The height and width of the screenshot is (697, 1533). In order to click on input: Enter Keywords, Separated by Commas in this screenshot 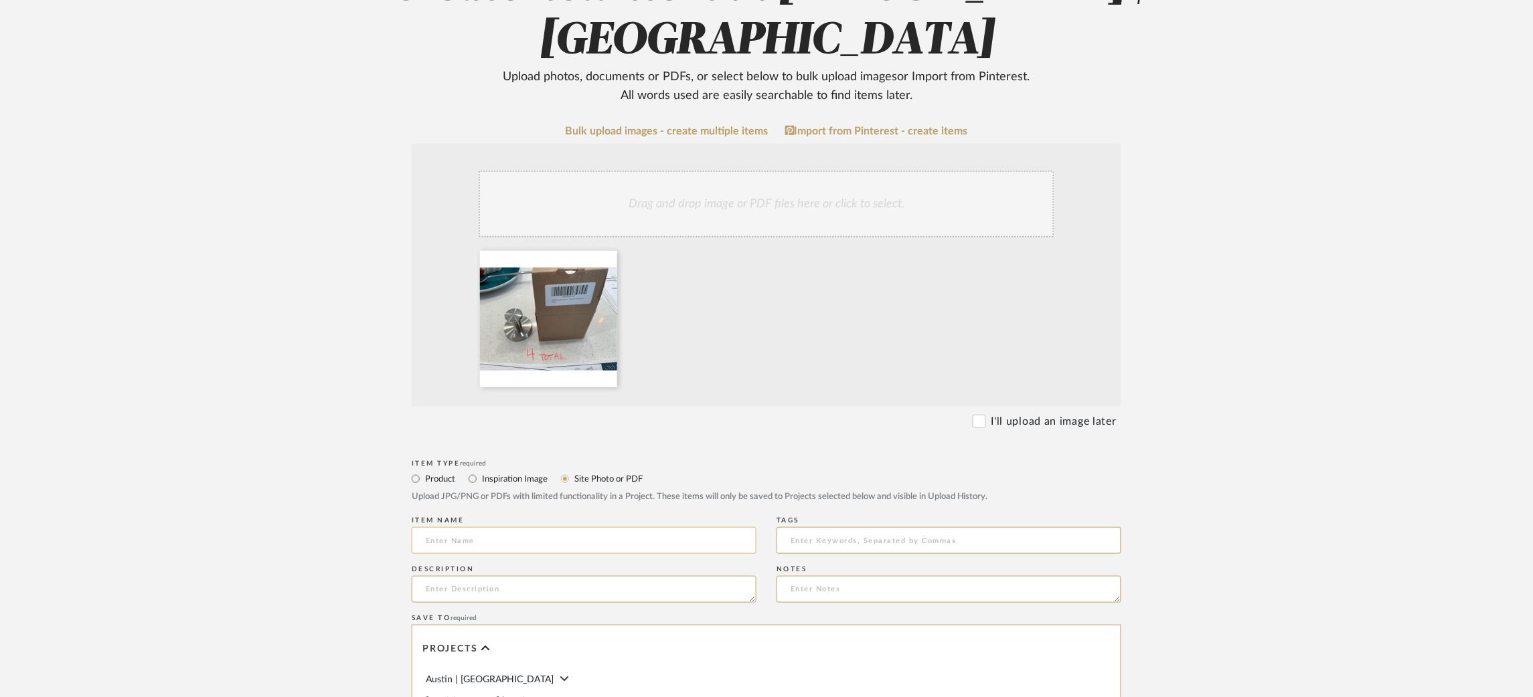, I will do `click(948, 541)`.